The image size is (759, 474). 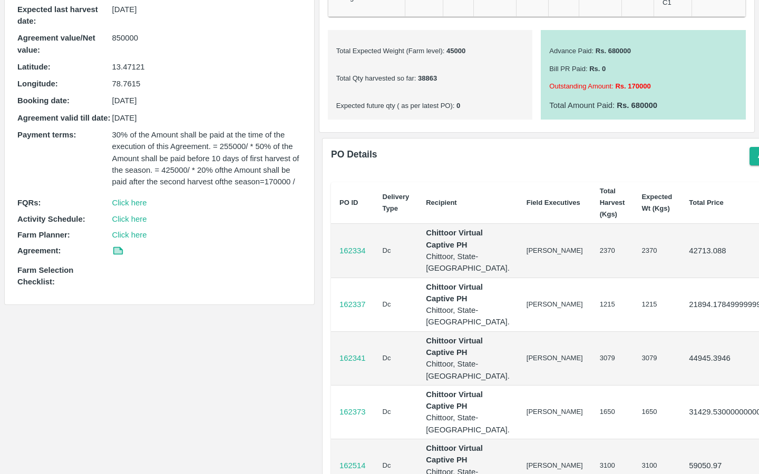 What do you see at coordinates (430, 106) in the screenshot?
I see `p: Expected future qty ( as per latest PO) :` at bounding box center [430, 106].